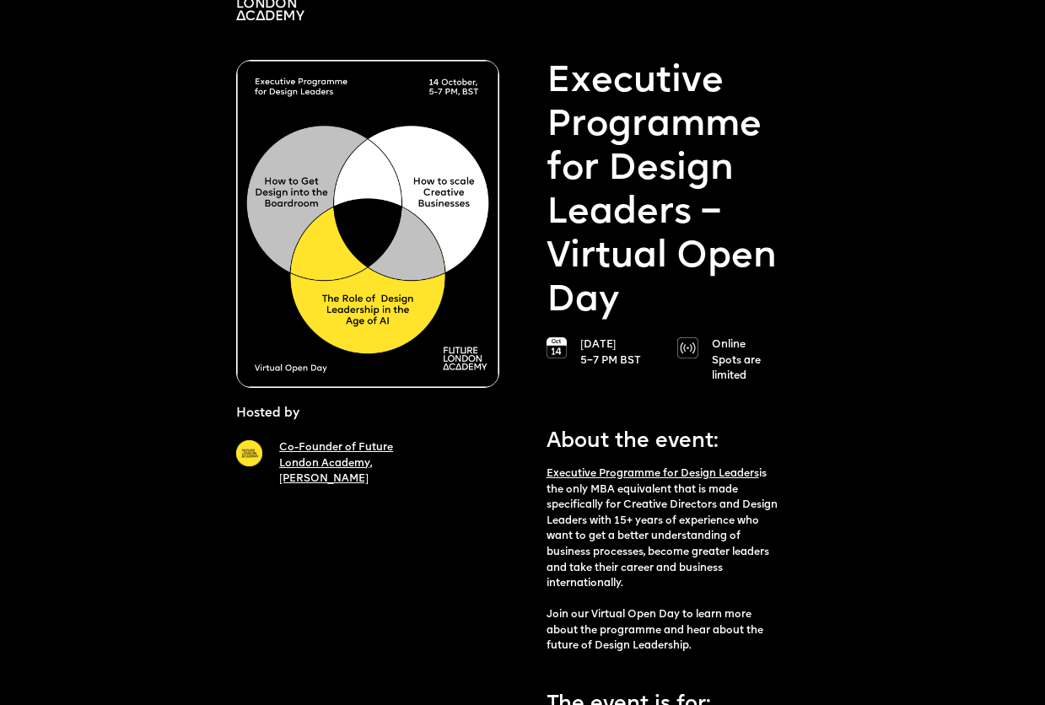  I want to click on p: Hosted by, so click(267, 414).